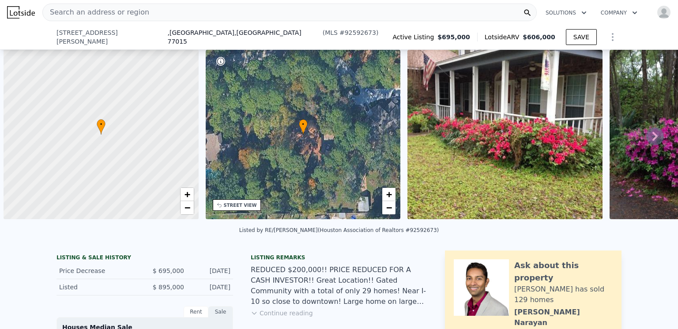 The width and height of the screenshot is (678, 329). What do you see at coordinates (339, 258) in the screenshot?
I see `div: Listing remarks` at bounding box center [339, 258].